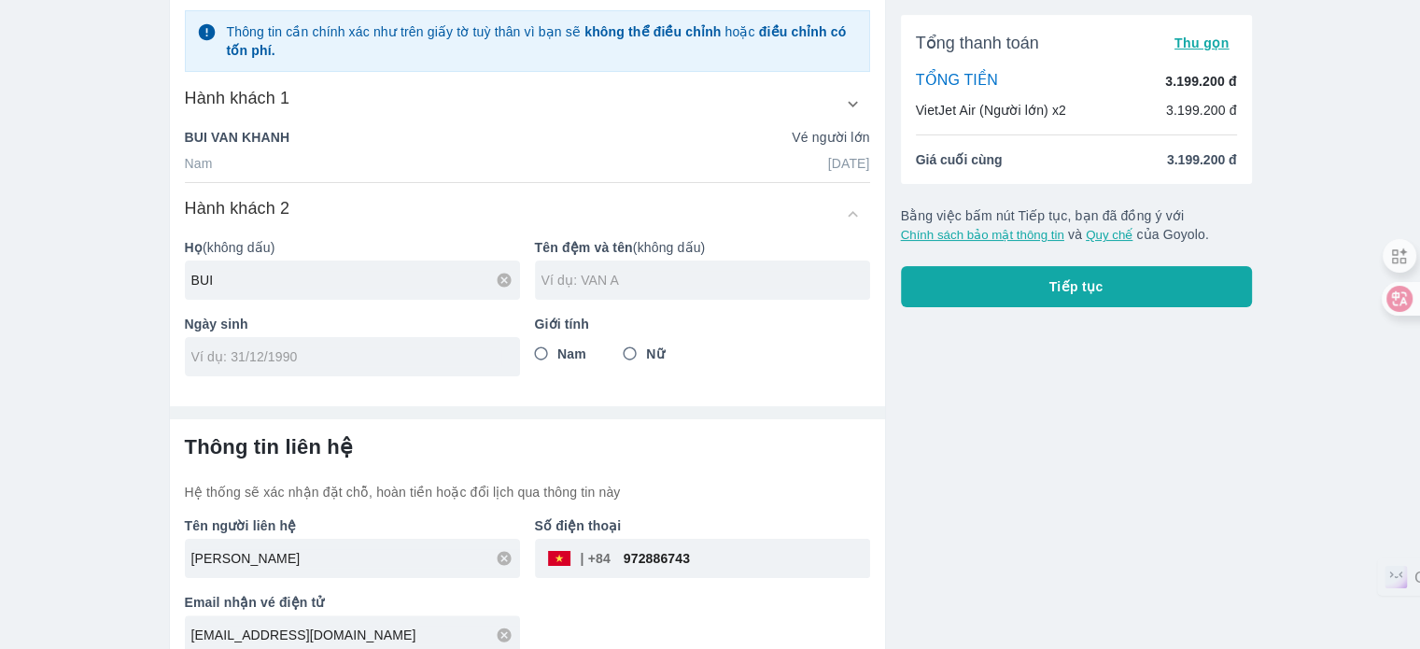 This screenshot has width=1420, height=649. What do you see at coordinates (346, 357) in the screenshot?
I see `input: Ví dụ: 31/12/1990` at bounding box center [346, 357].